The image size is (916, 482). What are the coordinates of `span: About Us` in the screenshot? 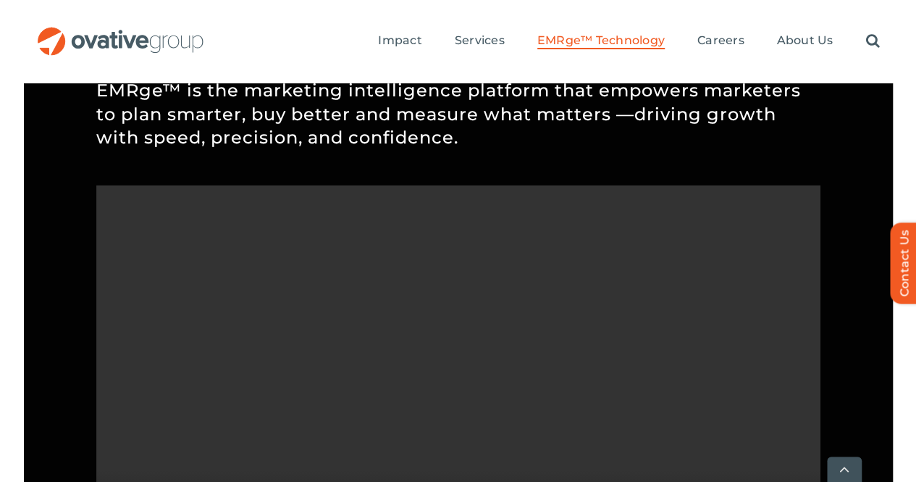 It's located at (805, 41).